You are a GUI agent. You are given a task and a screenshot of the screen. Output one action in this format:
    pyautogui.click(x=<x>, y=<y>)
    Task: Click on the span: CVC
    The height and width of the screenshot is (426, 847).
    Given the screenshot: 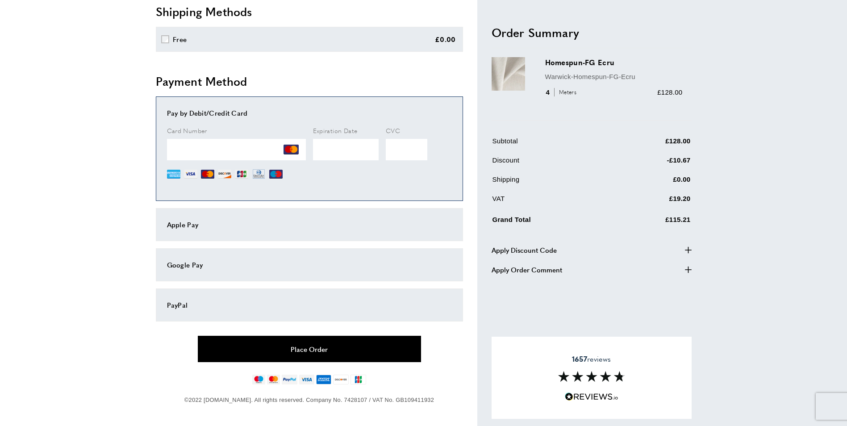 What is the action you would take?
    pyautogui.click(x=393, y=130)
    